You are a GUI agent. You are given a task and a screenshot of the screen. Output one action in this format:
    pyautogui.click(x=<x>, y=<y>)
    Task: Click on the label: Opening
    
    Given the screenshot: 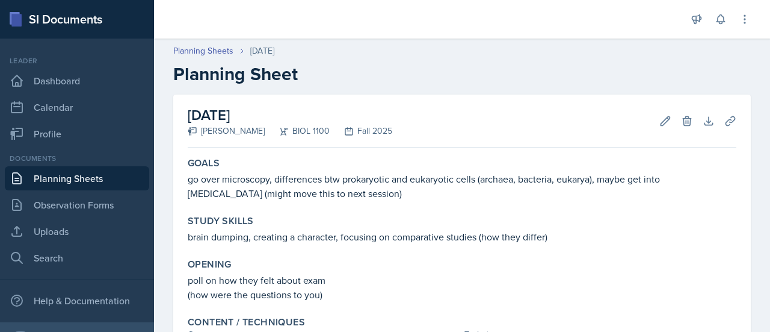 What is the action you would take?
    pyautogui.click(x=209, y=264)
    